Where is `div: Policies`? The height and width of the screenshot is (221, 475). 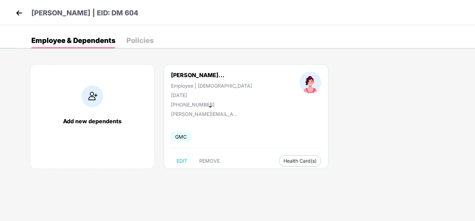 div: Policies is located at coordinates (140, 40).